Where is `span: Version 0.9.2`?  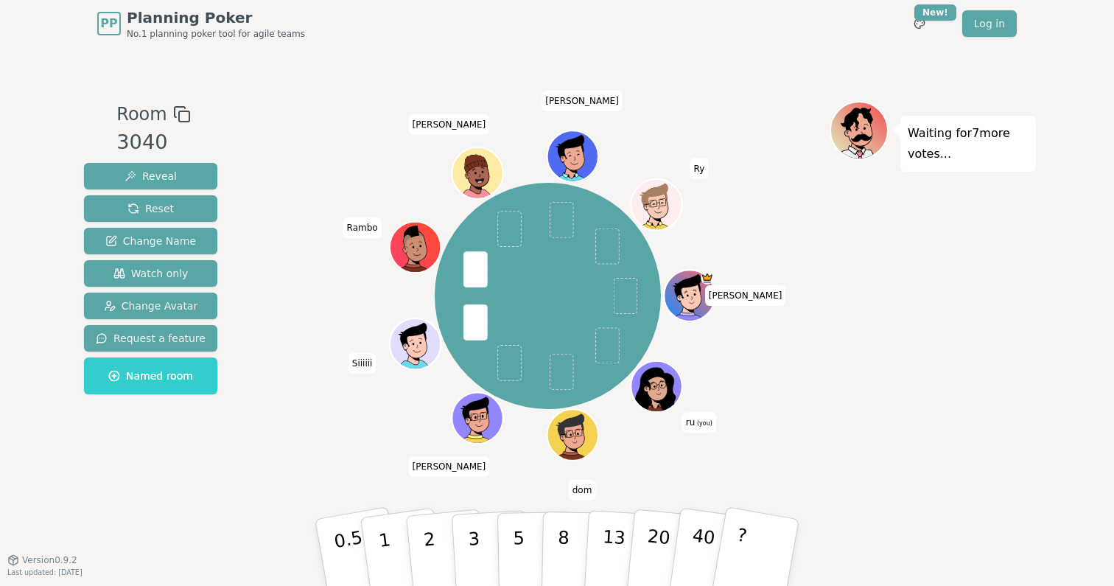
span: Version 0.9.2 is located at coordinates (49, 560).